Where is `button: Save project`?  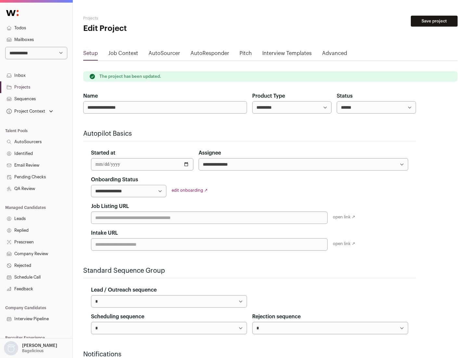
button: Save project is located at coordinates (434, 21).